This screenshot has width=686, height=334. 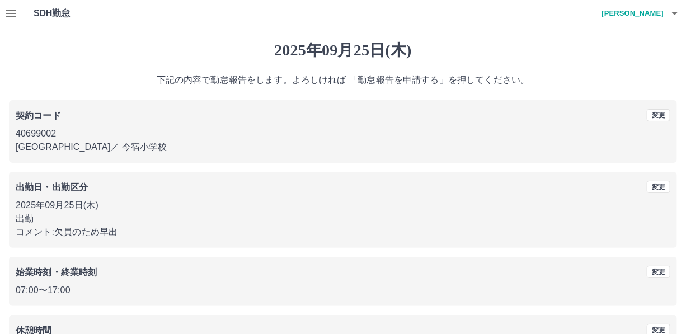 I want to click on p: コメント: 欠員のため早出, so click(x=343, y=232).